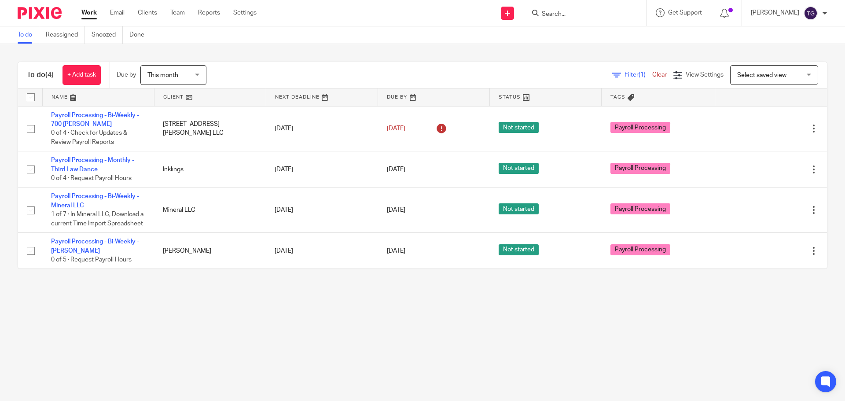 Image resolution: width=845 pixels, height=401 pixels. What do you see at coordinates (97, 219) in the screenshot?
I see `span: 1 of 7 · In Mineral LLC, Download a current Time Import Spreadsheet` at bounding box center [97, 219].